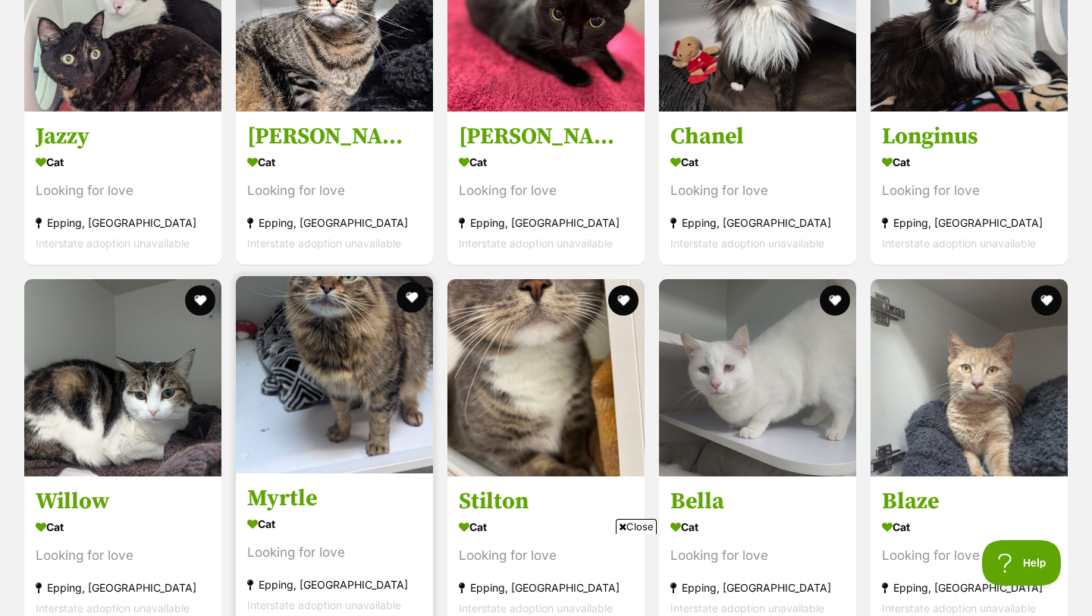 The width and height of the screenshot is (1092, 616). What do you see at coordinates (969, 137) in the screenshot?
I see `h3: Longinus` at bounding box center [969, 137].